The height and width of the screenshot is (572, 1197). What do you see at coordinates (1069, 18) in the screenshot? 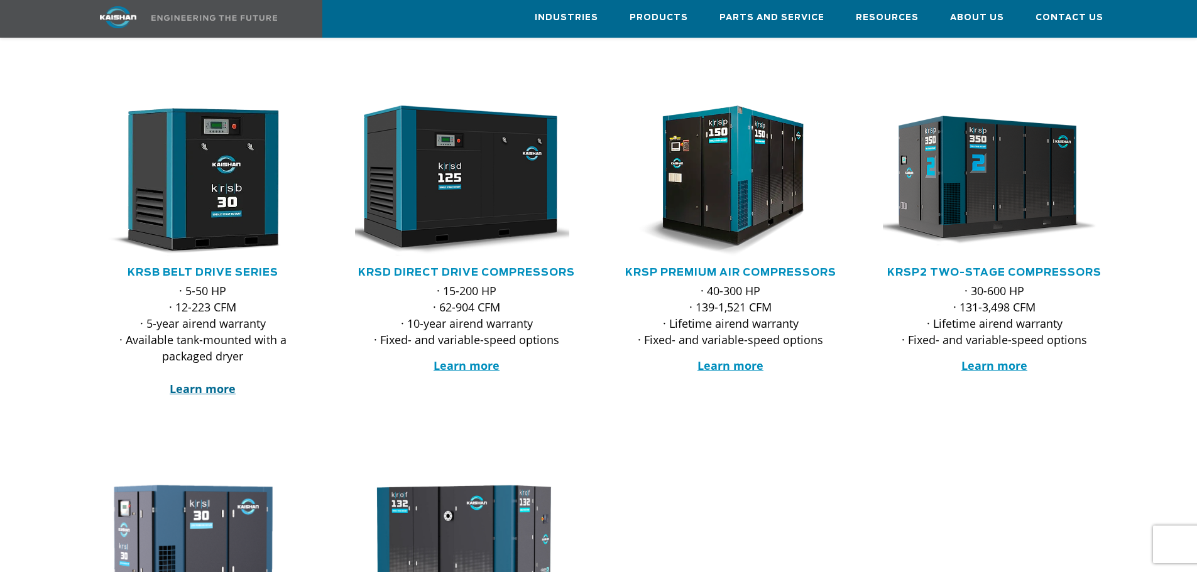
I see `a: Contact Us` at bounding box center [1069, 18].